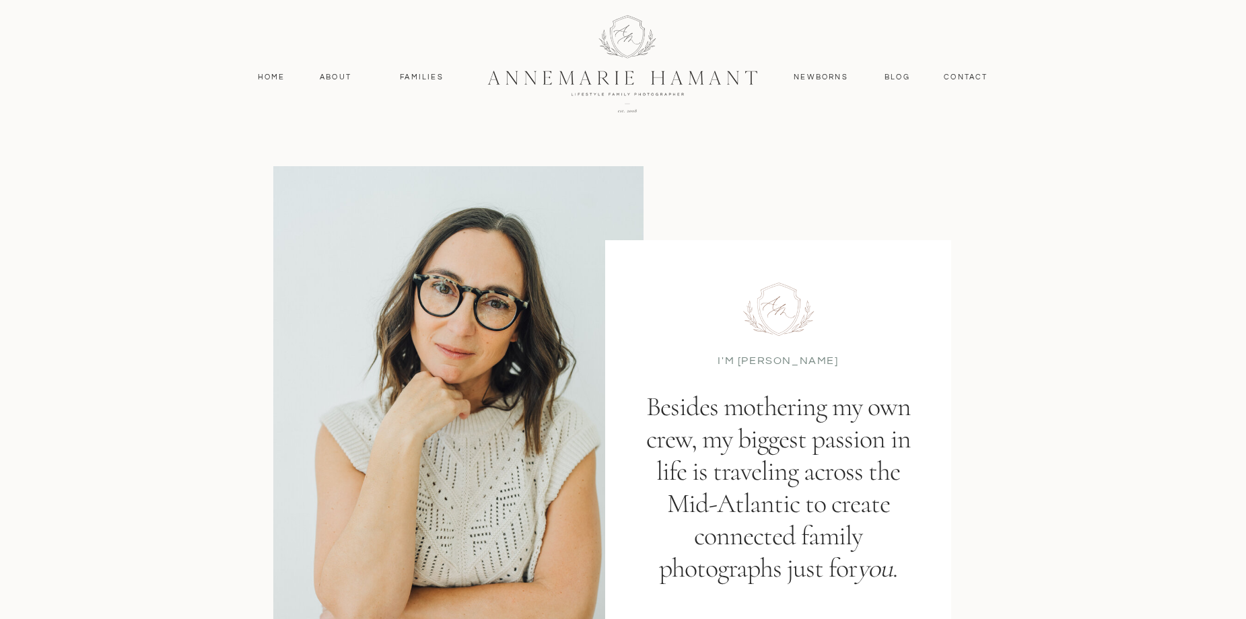 The width and height of the screenshot is (1246, 619). What do you see at coordinates (422, 77) in the screenshot?
I see `a: Families` at bounding box center [422, 77].